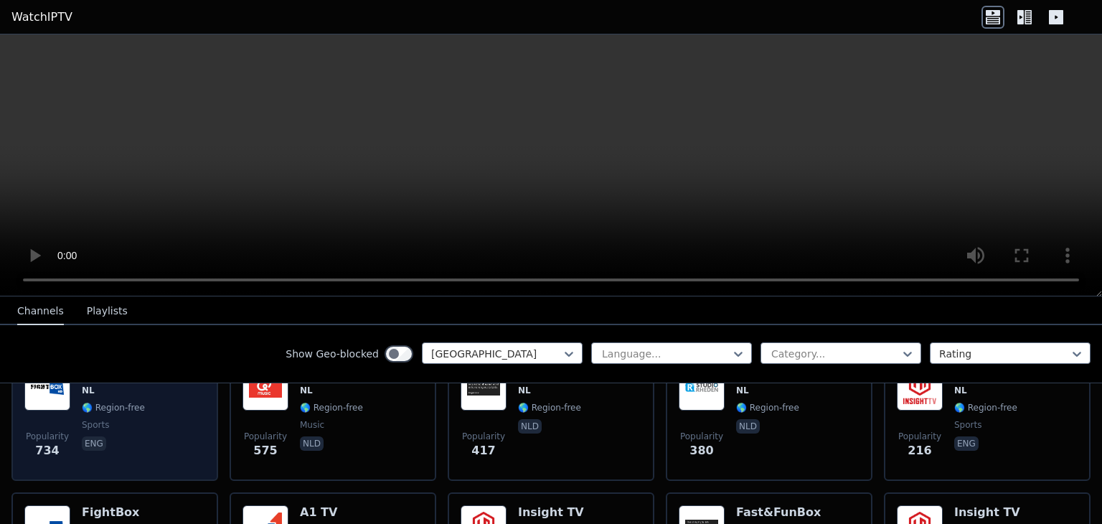 This screenshot has height=524, width=1102. I want to click on label: Show Geo-blocked, so click(332, 354).